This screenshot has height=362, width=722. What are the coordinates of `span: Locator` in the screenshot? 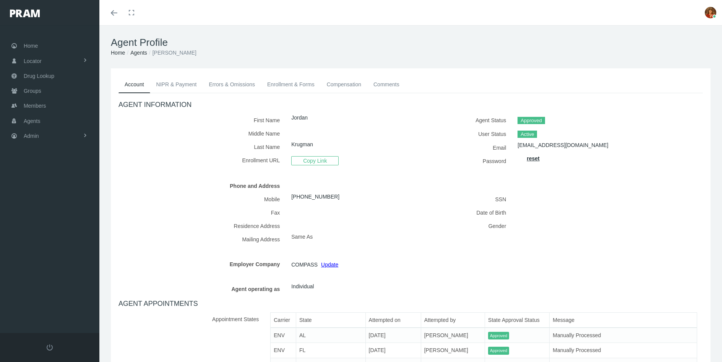 It's located at (32, 61).